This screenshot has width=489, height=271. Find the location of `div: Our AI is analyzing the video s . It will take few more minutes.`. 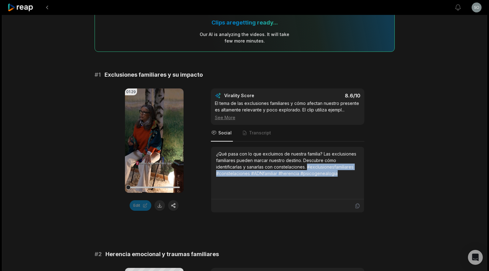

div: Our AI is analyzing the video s . It will take few more minutes. is located at coordinates (245, 38).